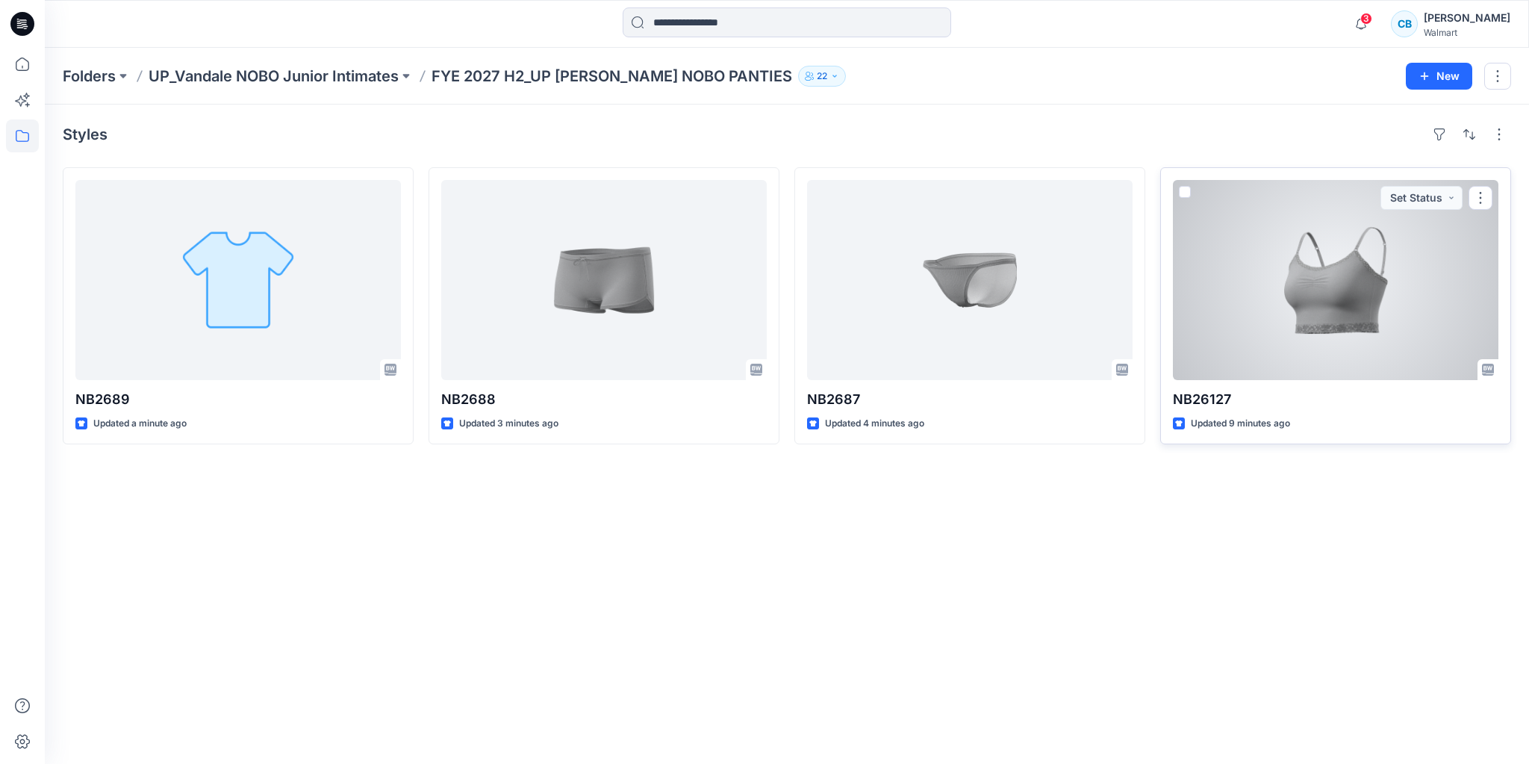 Image resolution: width=1529 pixels, height=764 pixels. Describe the element at coordinates (1336, 280) in the screenshot. I see `a: NB26127` at that location.